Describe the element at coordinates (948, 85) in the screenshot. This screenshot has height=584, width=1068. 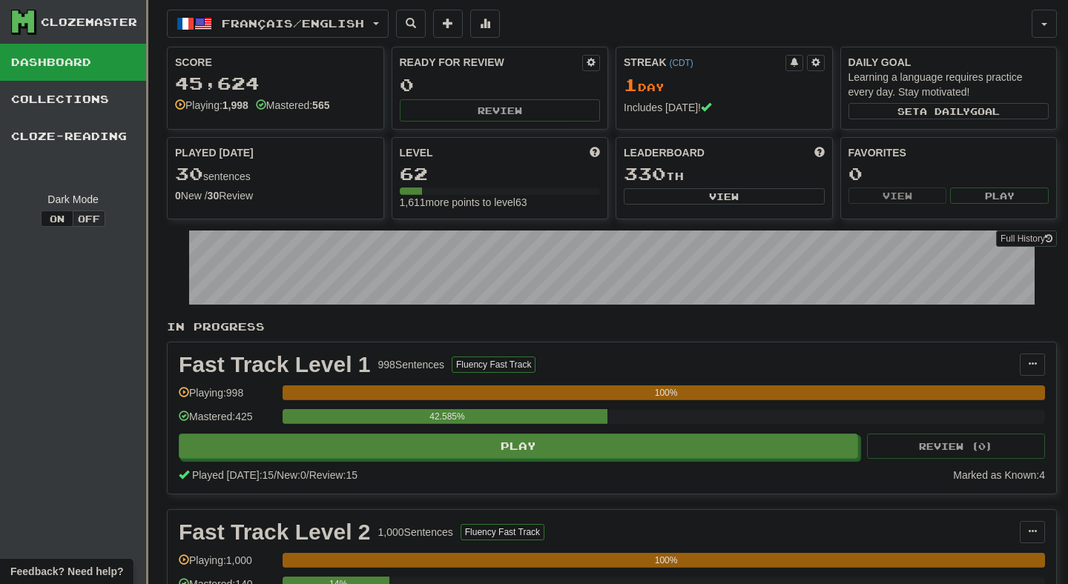
I see `div: Learning a language requires practice every day. Stay motivated!` at that location.